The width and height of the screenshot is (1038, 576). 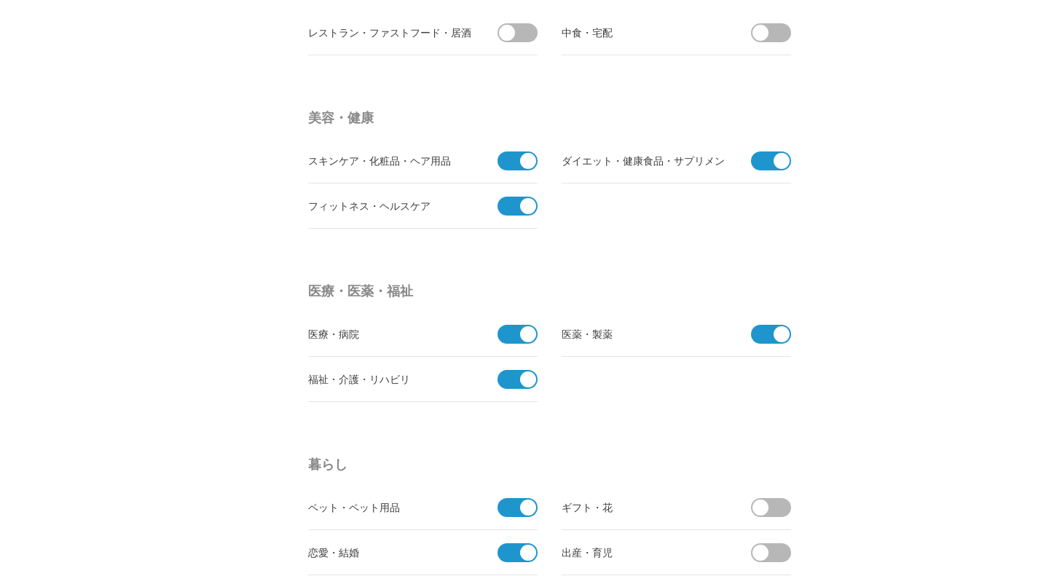 What do you see at coordinates (390, 32) in the screenshot?
I see `div: レストラン・ファストフード・居酒屋` at bounding box center [390, 32].